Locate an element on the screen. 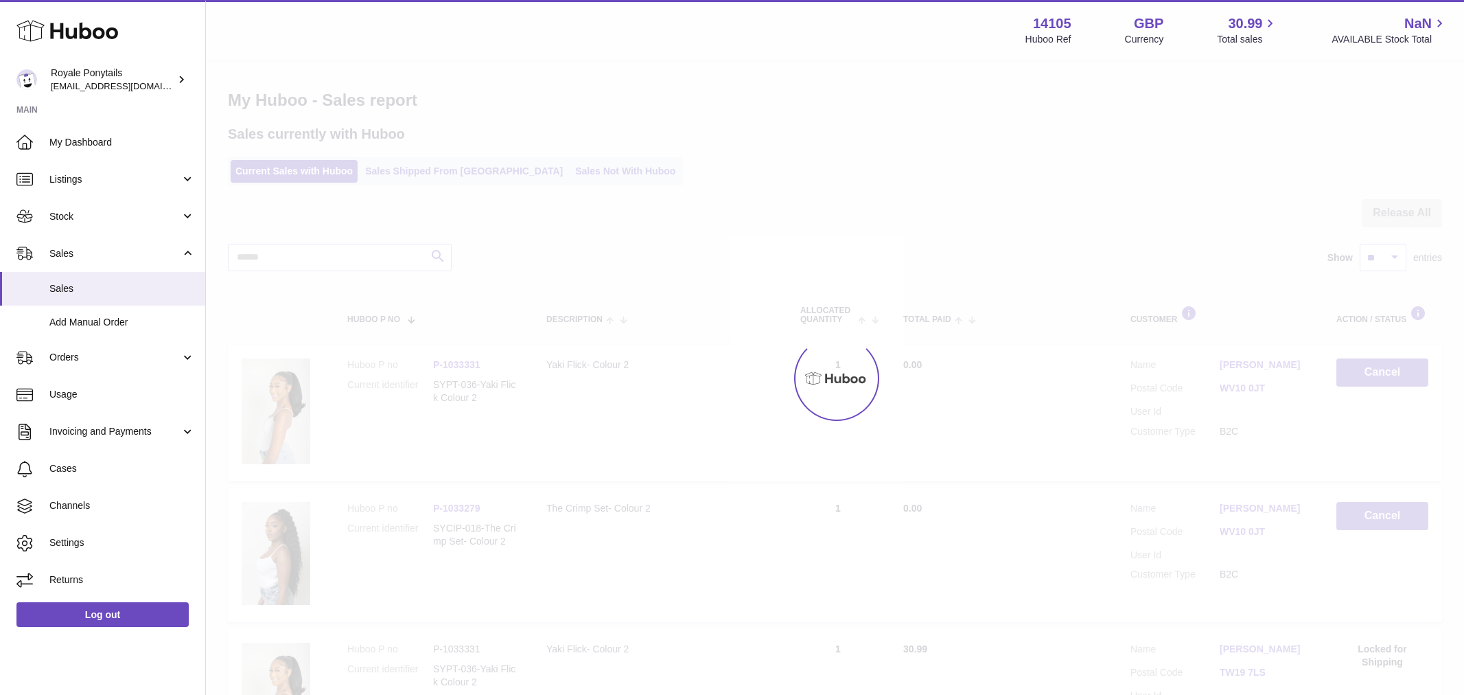 The height and width of the screenshot is (695, 1464). span: Channels is located at coordinates (122, 505).